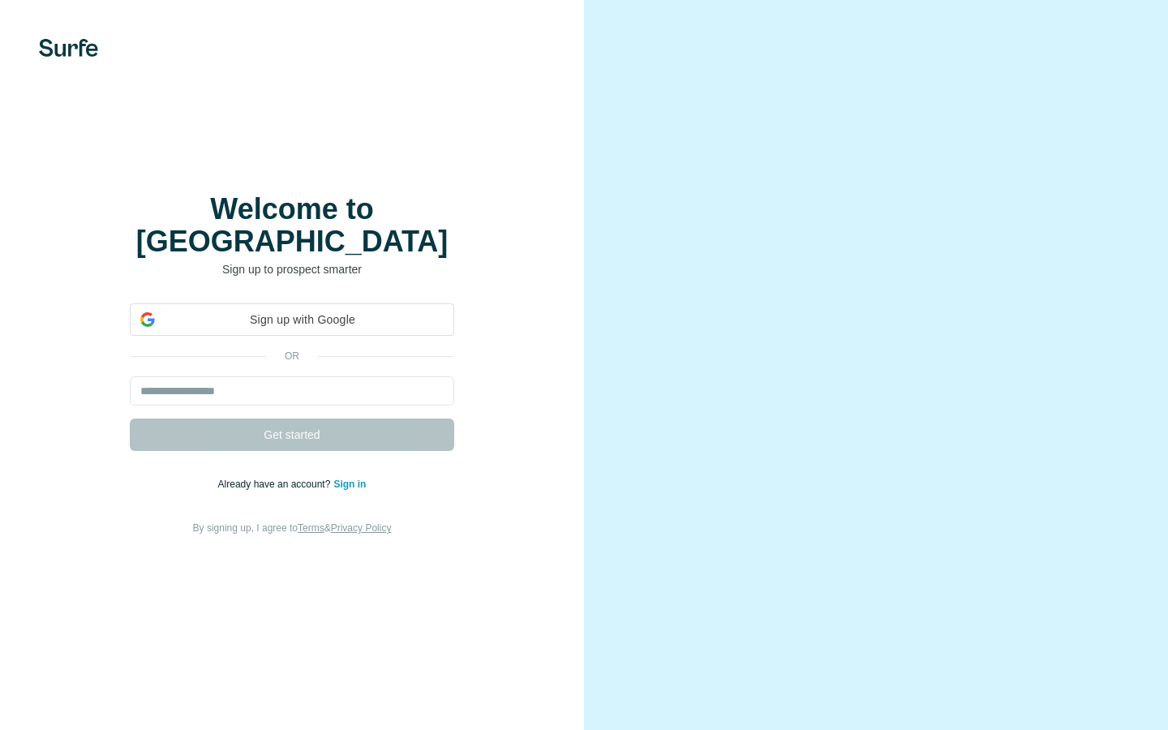 The image size is (1168, 730). I want to click on div: Sign up with Google, so click(292, 319).